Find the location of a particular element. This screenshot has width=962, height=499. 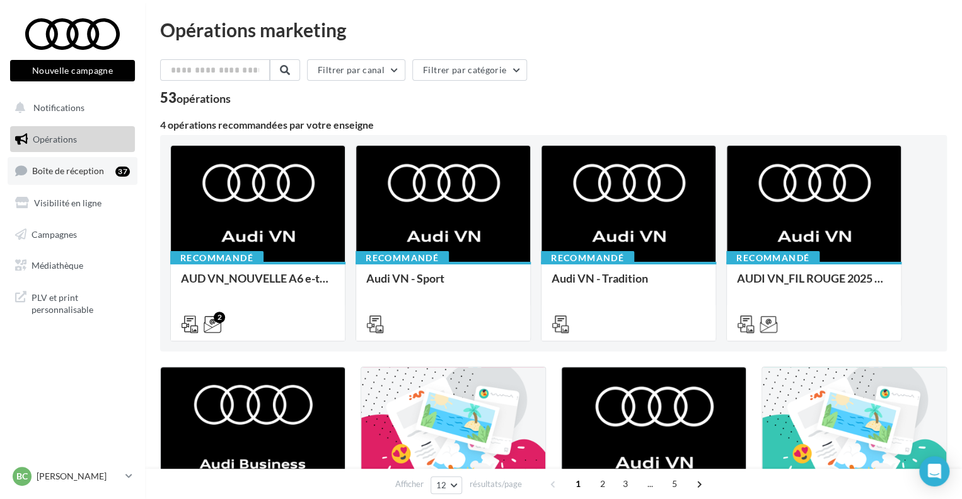

button: 12 is located at coordinates (446, 485).